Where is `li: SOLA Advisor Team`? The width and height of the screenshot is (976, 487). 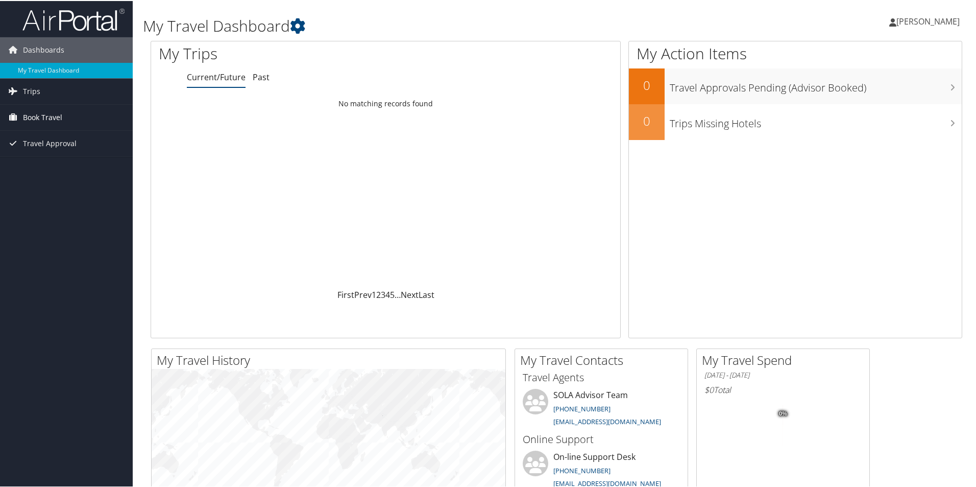 li: SOLA Advisor Team is located at coordinates (601, 408).